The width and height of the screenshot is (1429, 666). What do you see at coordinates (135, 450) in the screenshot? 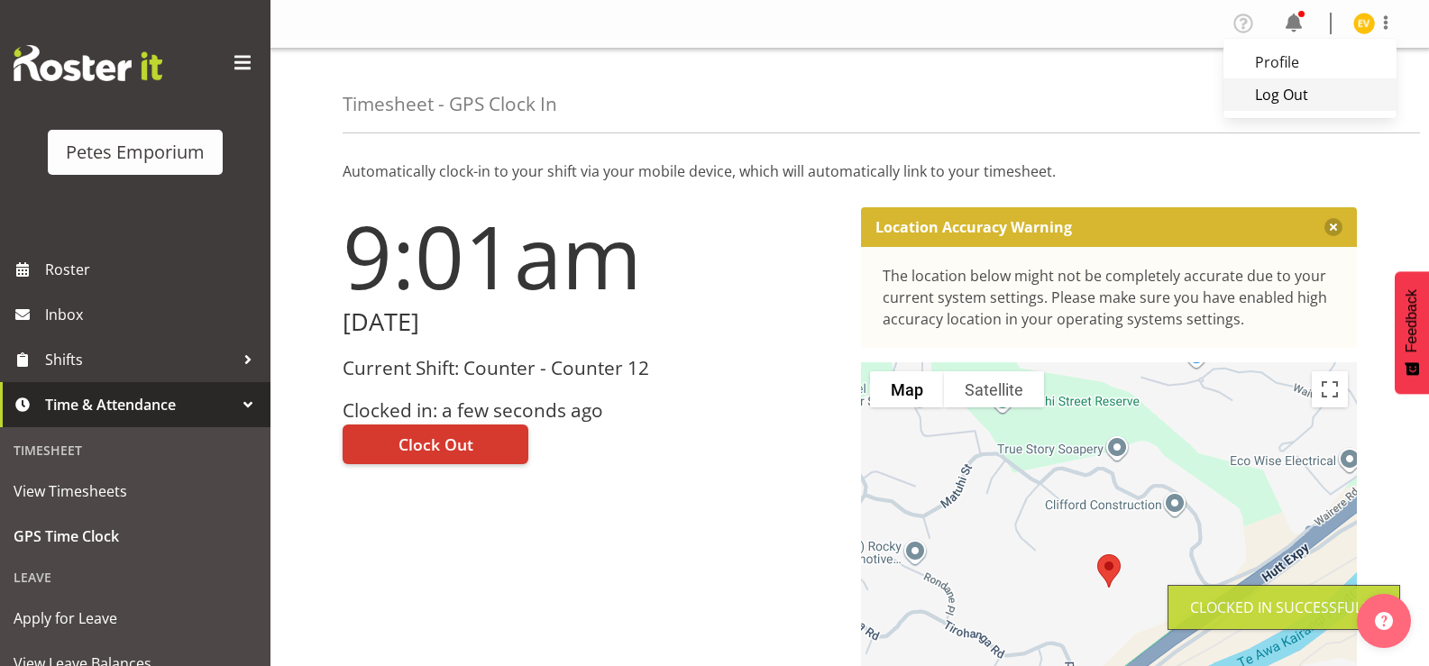
I see `div: Timesheet` at bounding box center [135, 450].